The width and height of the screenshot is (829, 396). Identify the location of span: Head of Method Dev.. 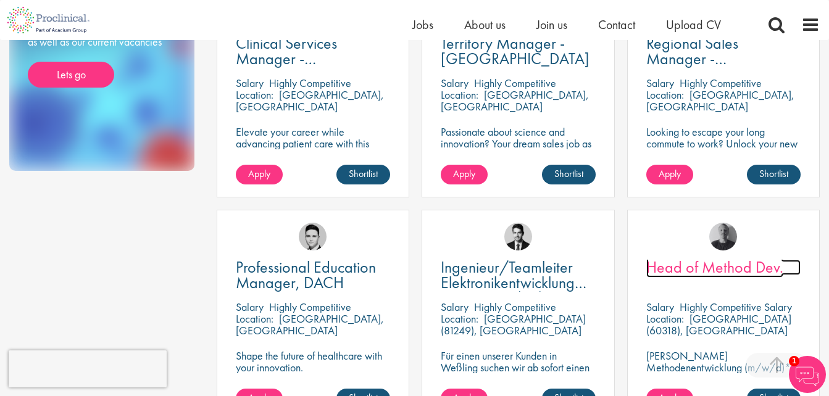
(715, 267).